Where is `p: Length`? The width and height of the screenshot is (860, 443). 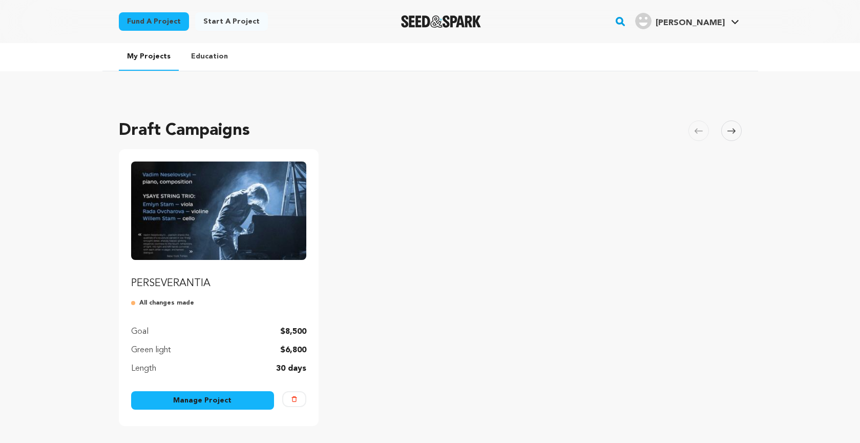
p: Length is located at coordinates (143, 368).